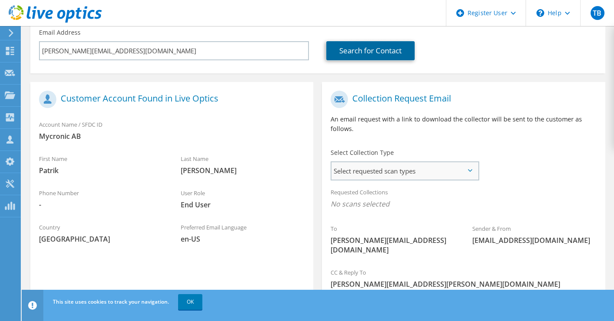 This screenshot has width=614, height=321. What do you see at coordinates (190, 302) in the screenshot?
I see `a: OK` at bounding box center [190, 302].